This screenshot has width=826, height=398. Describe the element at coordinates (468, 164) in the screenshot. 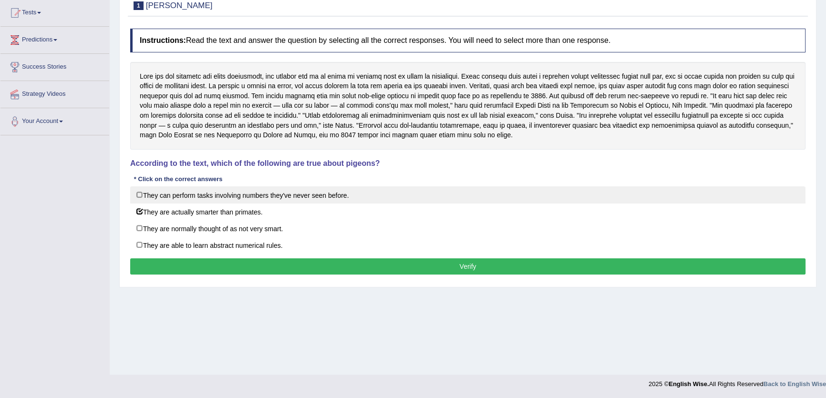

I see `h4: According to the text, which of the following are true about pigeons?` at that location.